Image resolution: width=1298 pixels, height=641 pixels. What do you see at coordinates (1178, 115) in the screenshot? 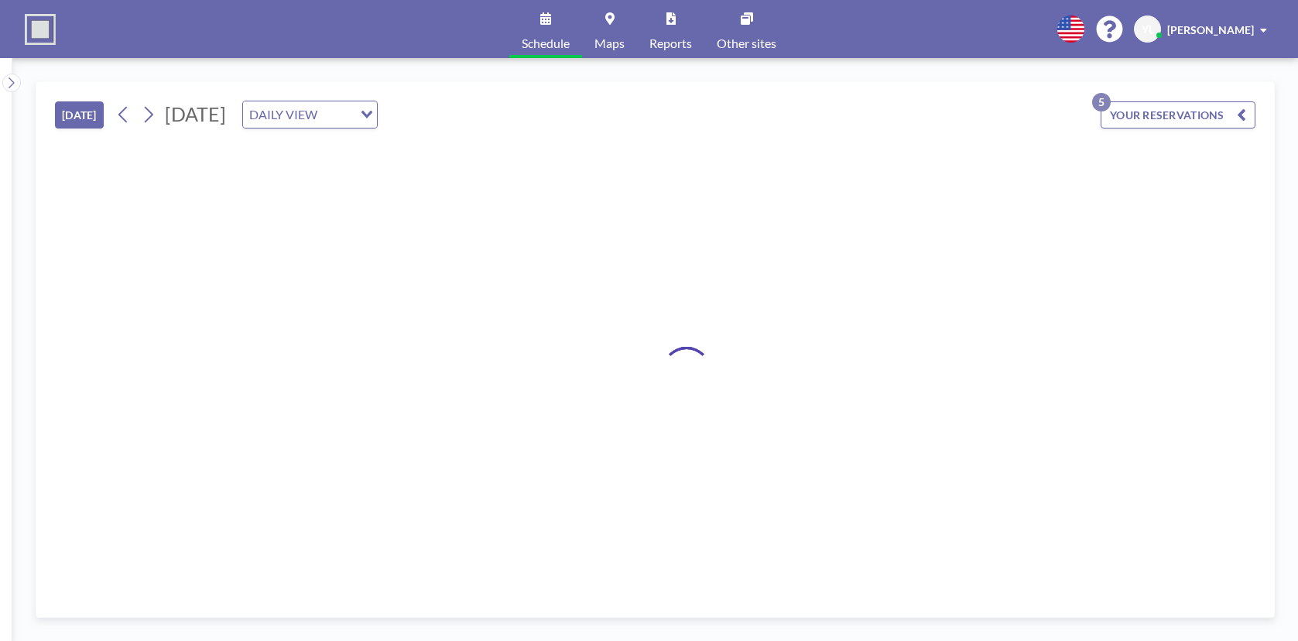
I see `button: YOUR RESERVATIONS5` at bounding box center [1178, 115].